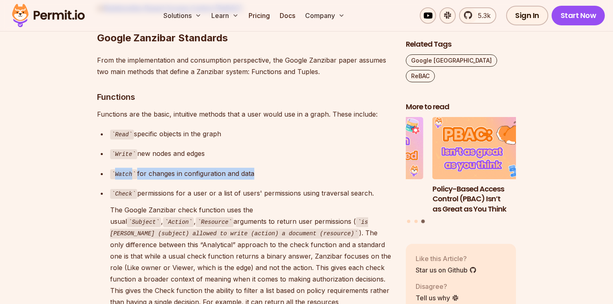  I want to click on a: Sign In, so click(527, 16).